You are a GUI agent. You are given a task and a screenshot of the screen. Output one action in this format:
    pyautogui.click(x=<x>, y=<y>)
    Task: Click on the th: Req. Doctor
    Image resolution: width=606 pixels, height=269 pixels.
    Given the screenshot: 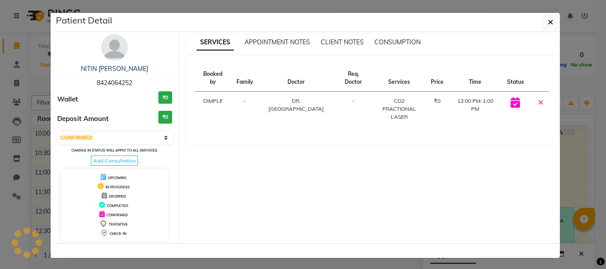 What is the action you would take?
    pyautogui.click(x=354, y=78)
    